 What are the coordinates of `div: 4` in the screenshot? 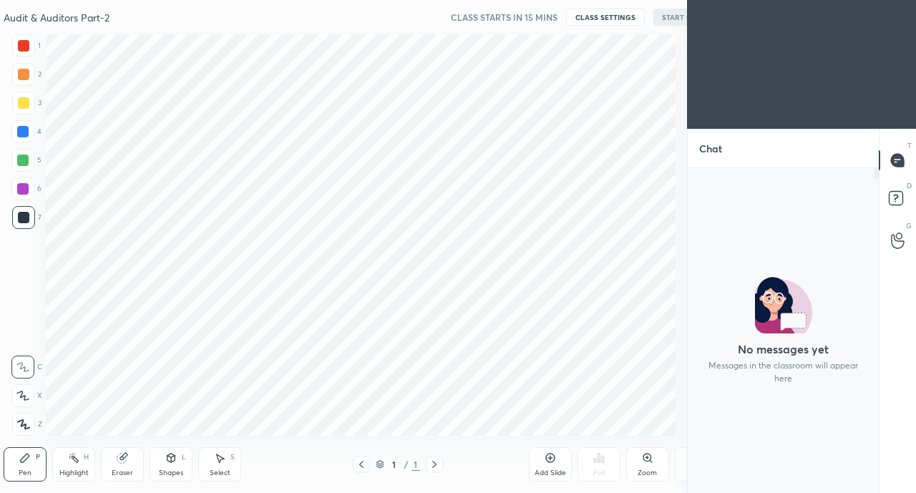 It's located at (26, 132).